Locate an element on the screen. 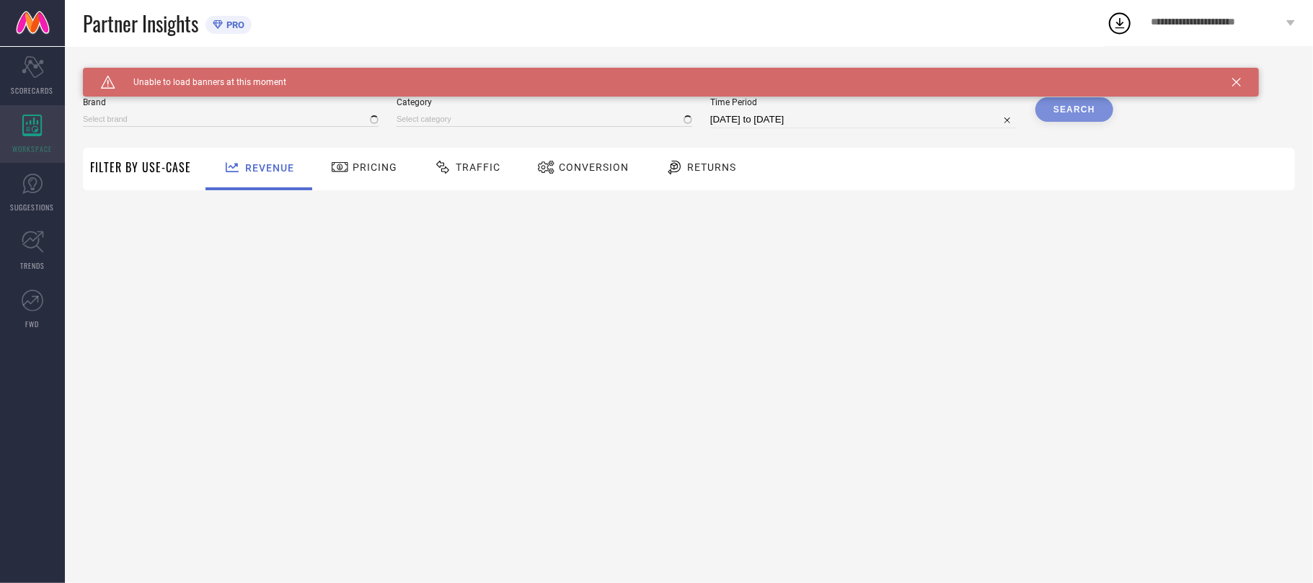 The height and width of the screenshot is (583, 1313). input: Select time period is located at coordinates (864, 120).